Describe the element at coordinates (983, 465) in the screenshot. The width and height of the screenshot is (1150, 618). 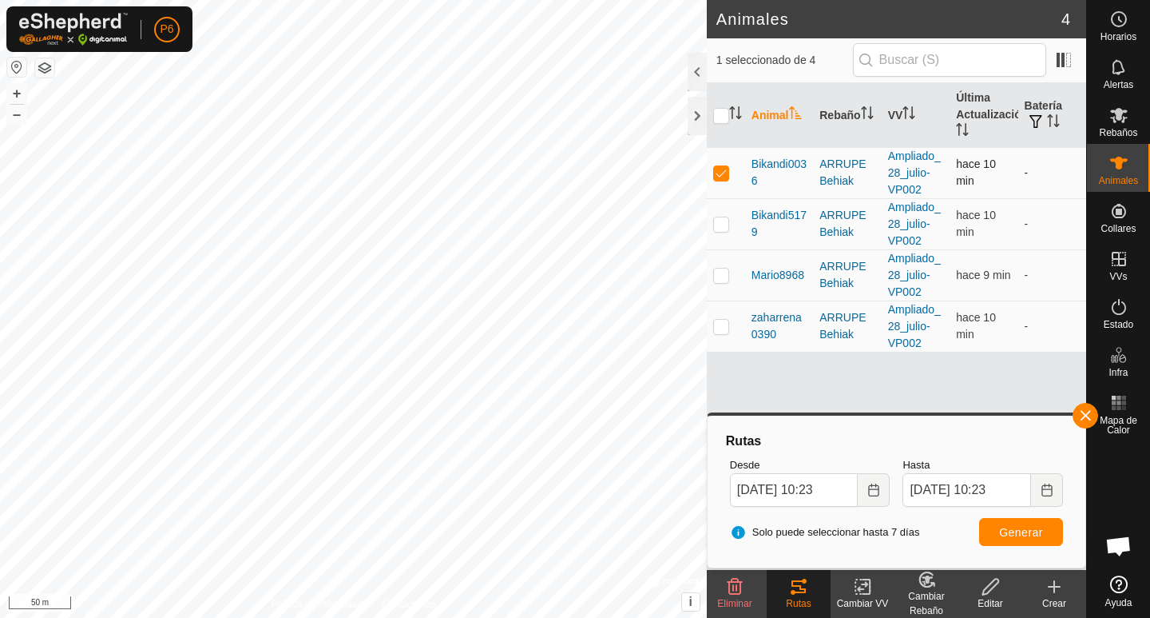
I see `label: Hasta` at that location.